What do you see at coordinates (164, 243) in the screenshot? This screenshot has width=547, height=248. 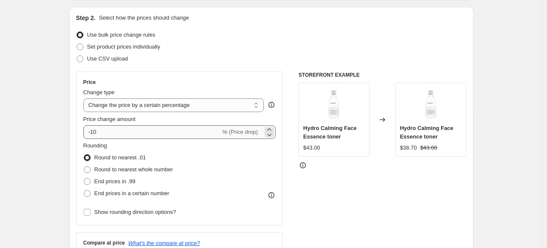 I see `button: What's the compare at price?` at bounding box center [164, 243].